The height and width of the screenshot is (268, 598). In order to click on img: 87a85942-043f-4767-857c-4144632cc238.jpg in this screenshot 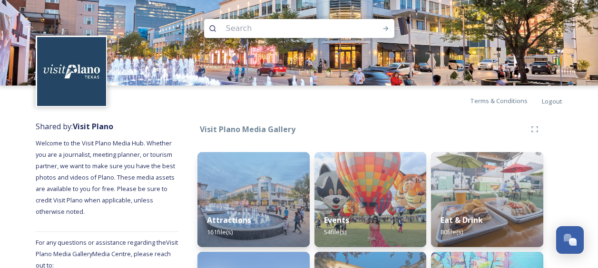, I will do `click(253, 200)`.